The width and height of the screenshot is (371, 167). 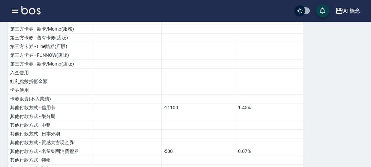 What do you see at coordinates (50, 38) in the screenshot?
I see `td: 第三方卡券 - 舊有卡券(店販)` at bounding box center [50, 38].